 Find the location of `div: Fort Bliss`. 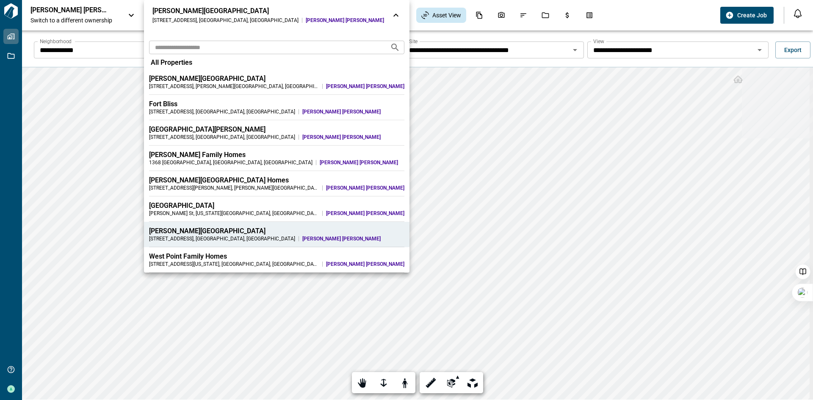

div: Fort Bliss is located at coordinates (276, 104).